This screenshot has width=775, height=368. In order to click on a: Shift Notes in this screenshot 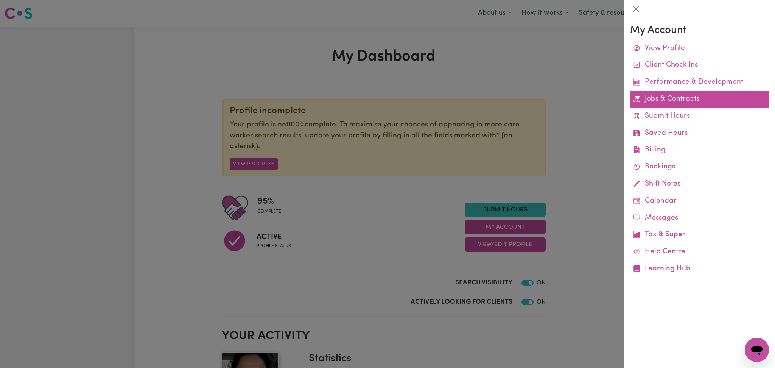, I will do `click(699, 184)`.